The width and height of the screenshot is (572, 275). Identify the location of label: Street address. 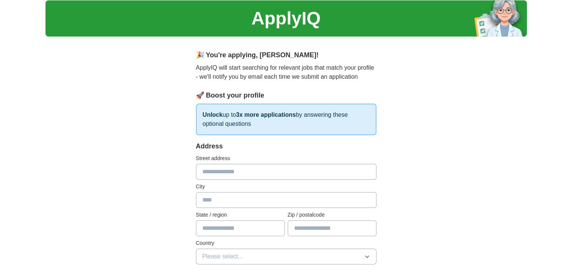
(286, 158).